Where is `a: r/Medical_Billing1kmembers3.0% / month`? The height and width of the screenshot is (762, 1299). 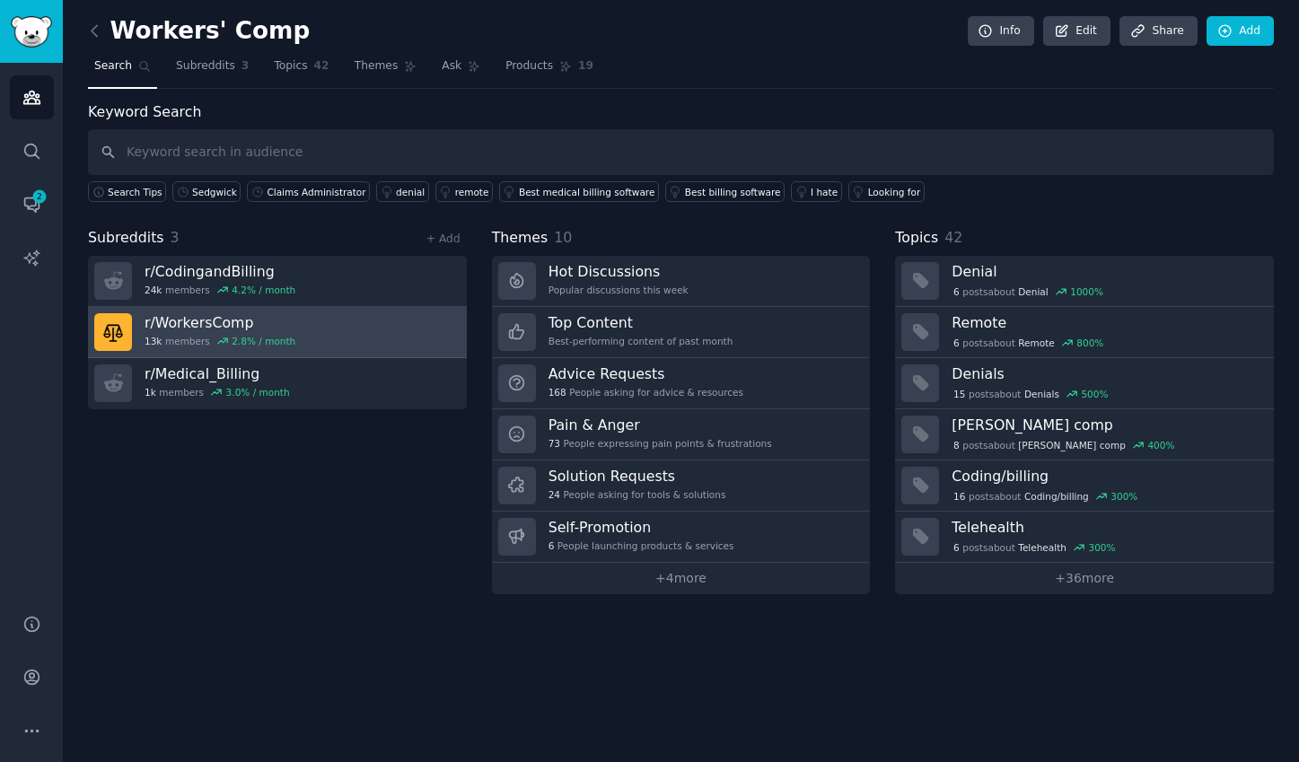
a: r/Medical_Billing1kmembers3.0% / month is located at coordinates (277, 383).